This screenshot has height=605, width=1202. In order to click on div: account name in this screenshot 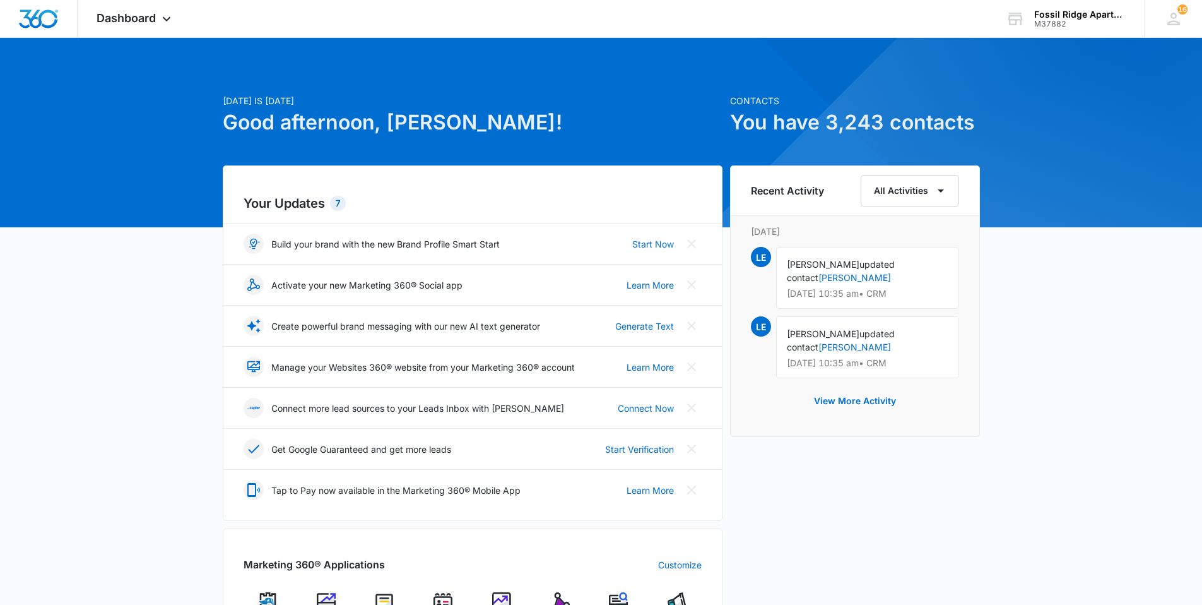, I will do `click(1080, 15)`.